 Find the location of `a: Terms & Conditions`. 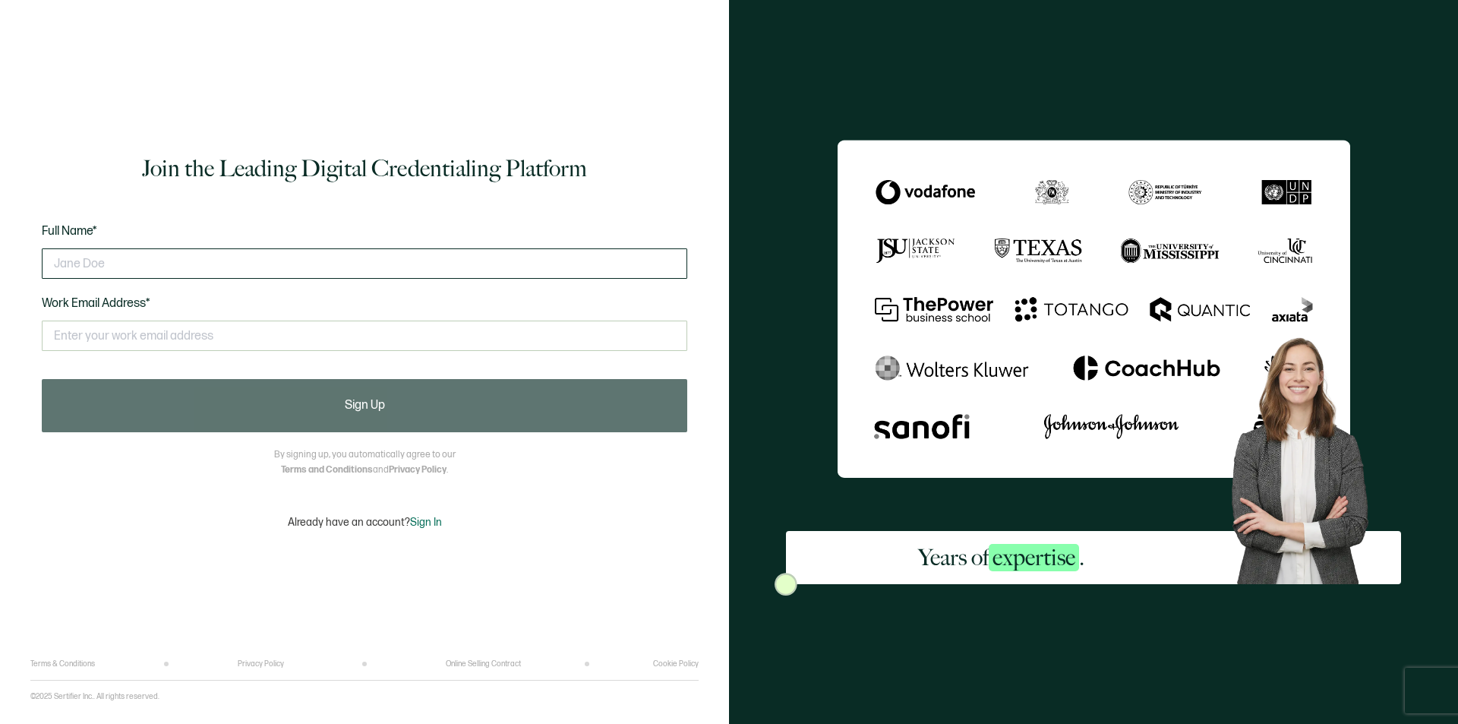

a: Terms & Conditions is located at coordinates (62, 664).